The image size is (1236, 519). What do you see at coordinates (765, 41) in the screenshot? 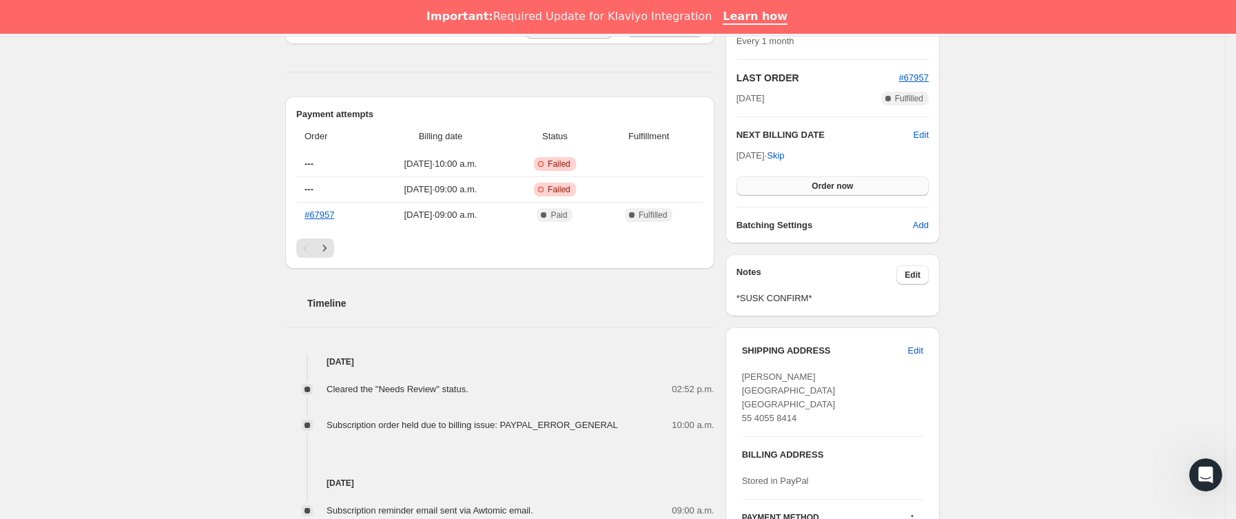
I see `span: Every 1 month` at bounding box center [765, 41].